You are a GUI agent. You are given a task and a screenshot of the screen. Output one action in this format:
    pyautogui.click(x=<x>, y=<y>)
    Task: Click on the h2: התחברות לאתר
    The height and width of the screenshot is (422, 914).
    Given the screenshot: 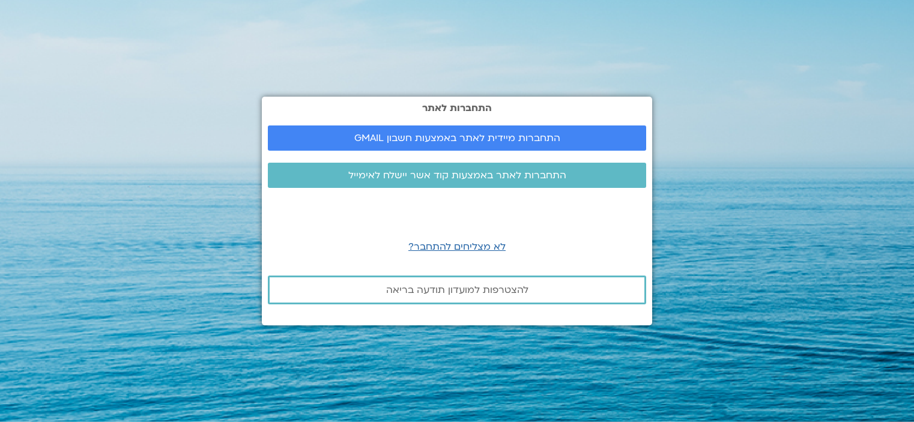 What is the action you would take?
    pyautogui.click(x=457, y=108)
    